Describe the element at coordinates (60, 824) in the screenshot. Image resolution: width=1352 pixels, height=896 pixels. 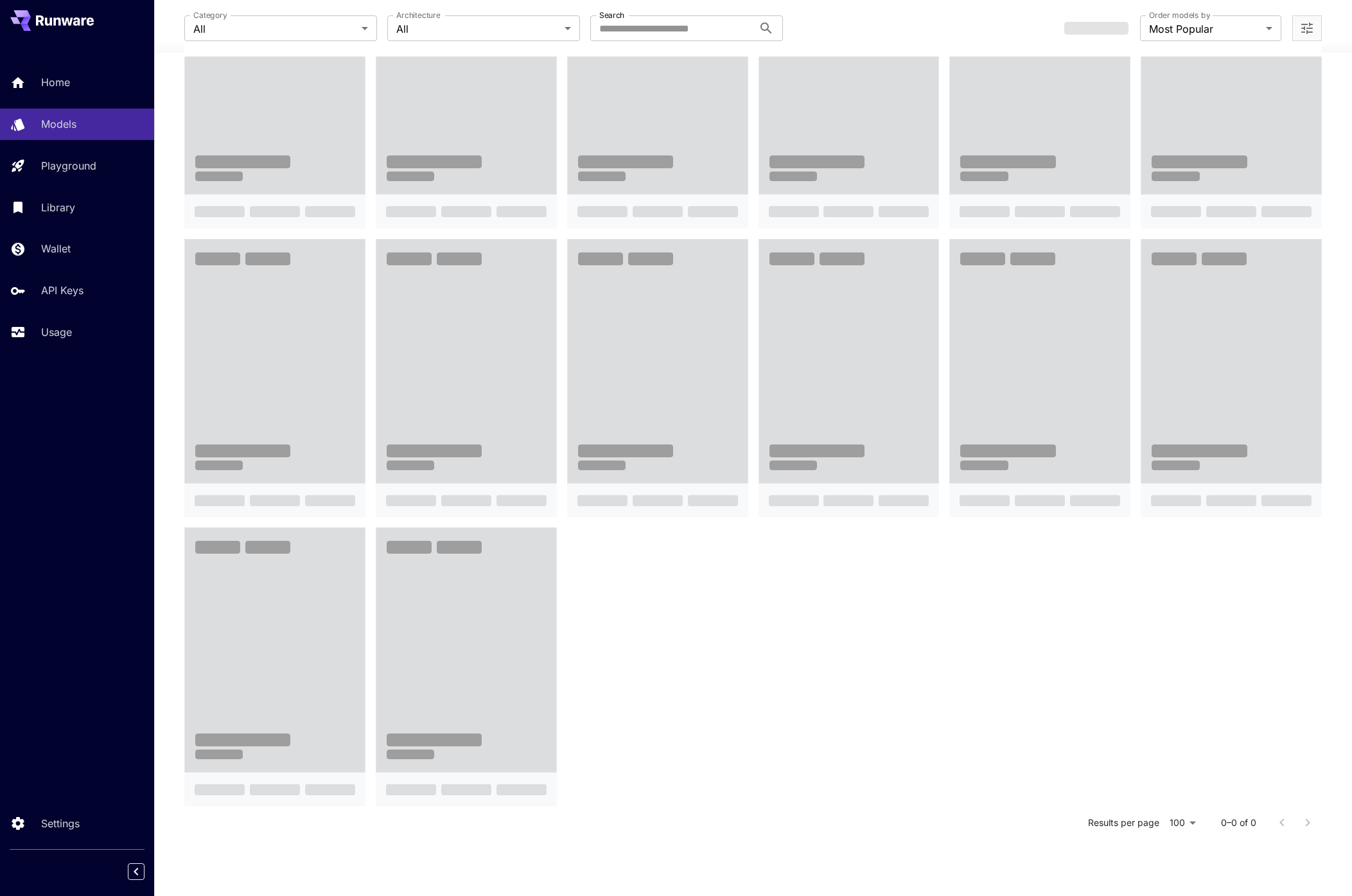
I see `p: Settings` at that location.